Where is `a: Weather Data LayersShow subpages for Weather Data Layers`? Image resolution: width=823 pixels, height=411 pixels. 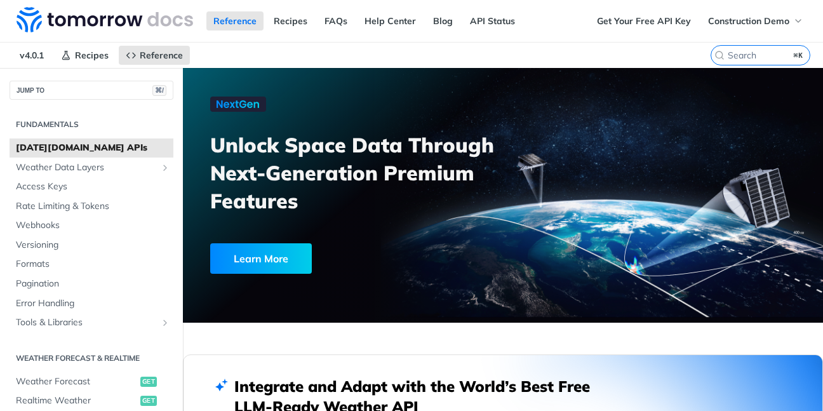
a: Weather Data LayersShow subpages for Weather Data Layers is located at coordinates (91, 168).